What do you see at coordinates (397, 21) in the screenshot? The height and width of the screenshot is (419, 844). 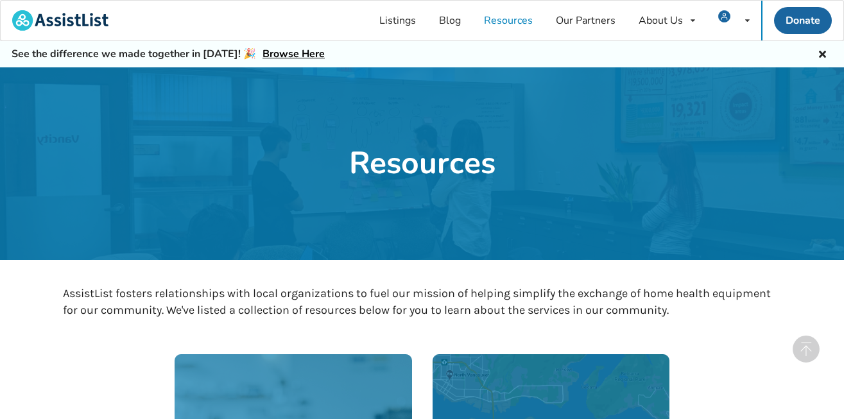 I see `a: Listings` at bounding box center [397, 21].